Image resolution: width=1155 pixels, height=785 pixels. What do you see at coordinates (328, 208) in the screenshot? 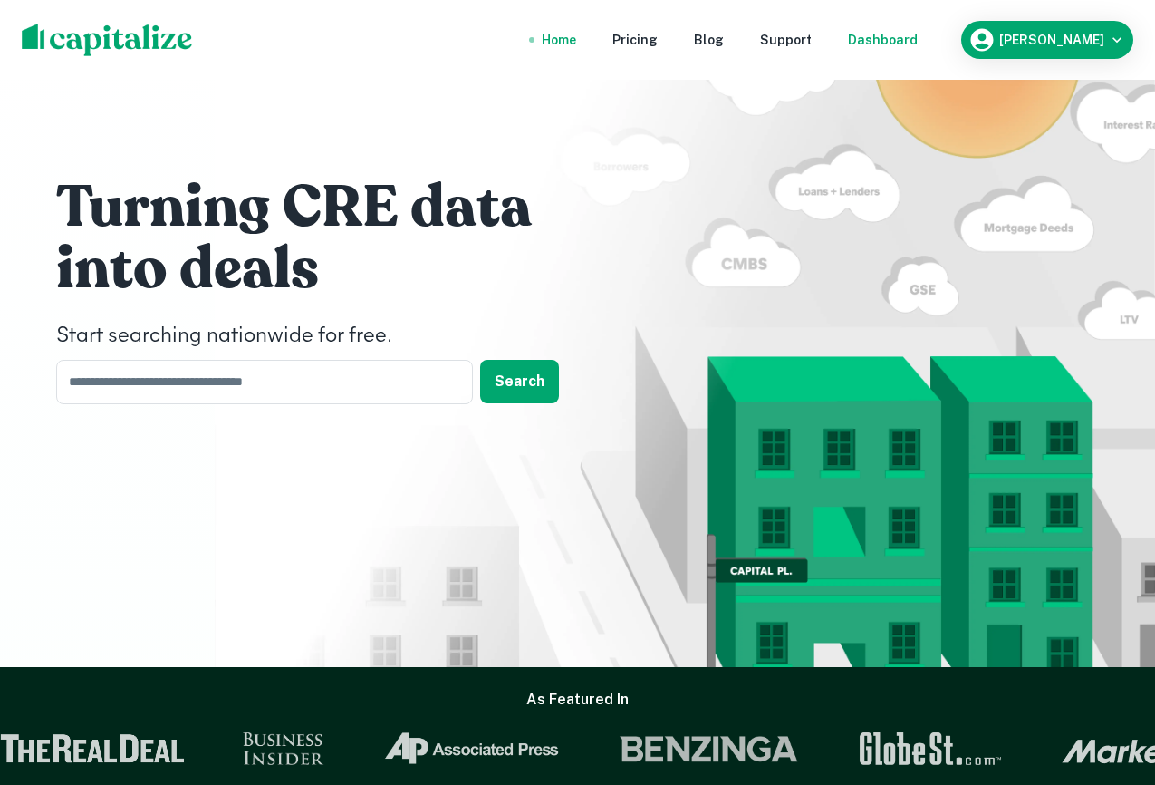
I see `h1: Turning CRE data` at bounding box center [328, 208].